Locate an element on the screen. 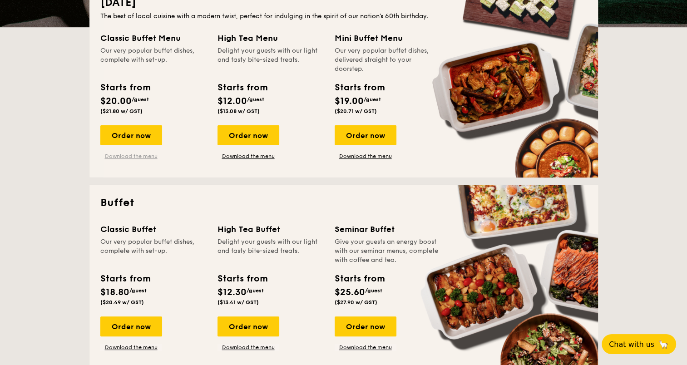 The height and width of the screenshot is (365, 687). span: $19.00 is located at coordinates (349, 101).